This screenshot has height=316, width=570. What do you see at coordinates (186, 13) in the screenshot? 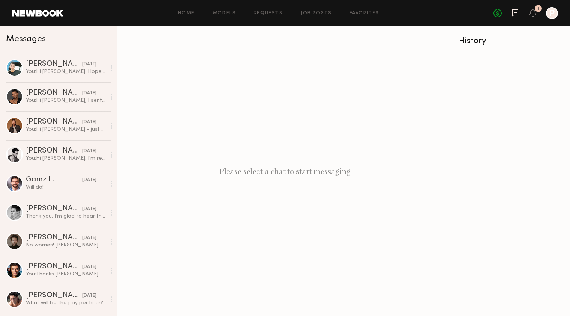
I see `a: Home` at bounding box center [186, 13].